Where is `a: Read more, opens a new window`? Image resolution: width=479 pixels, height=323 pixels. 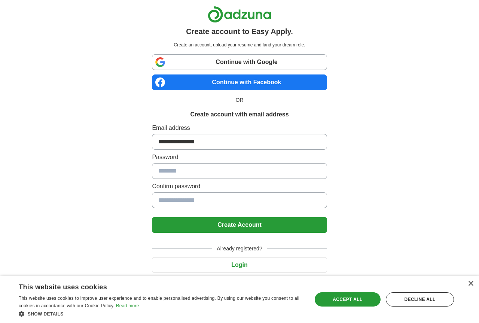 a: Read more, opens a new window is located at coordinates (128, 306).